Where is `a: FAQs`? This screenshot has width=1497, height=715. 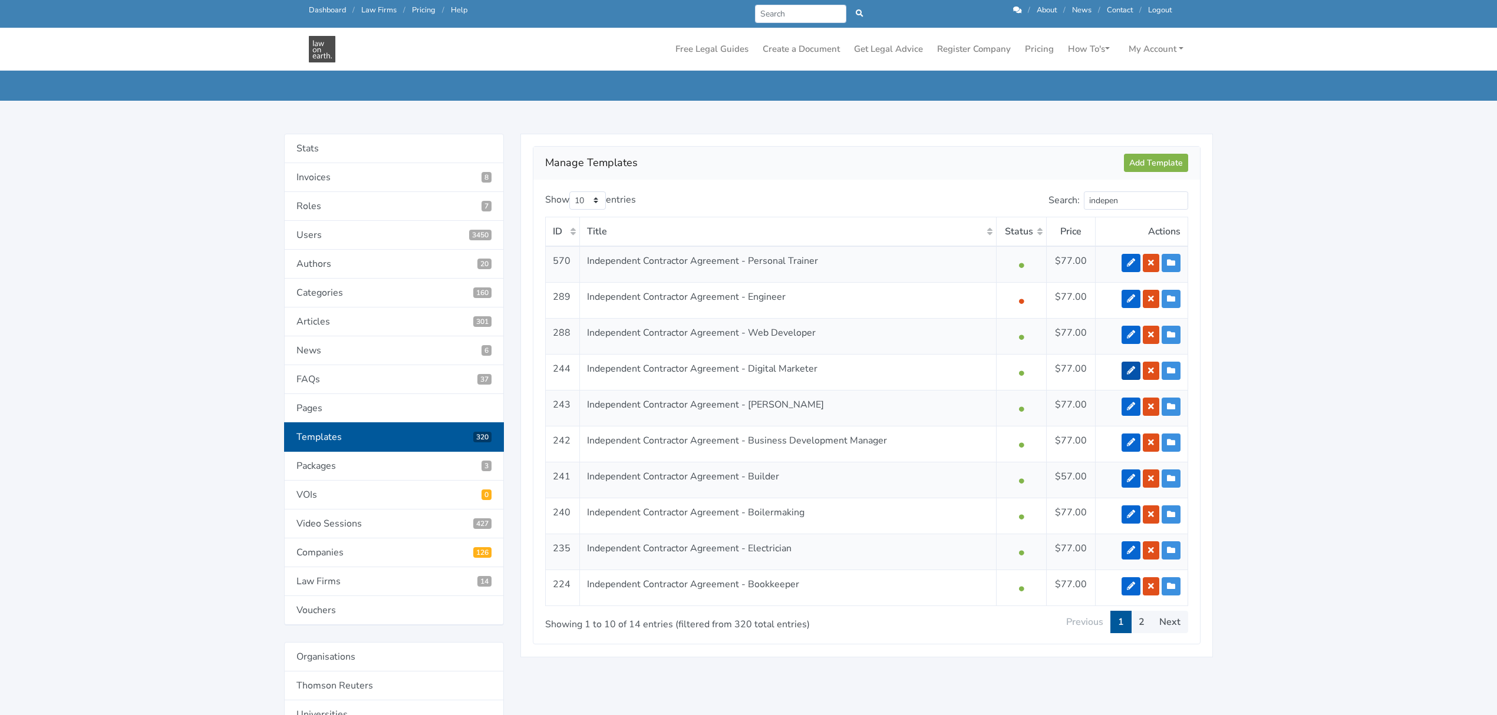 a: FAQs is located at coordinates (394, 380).